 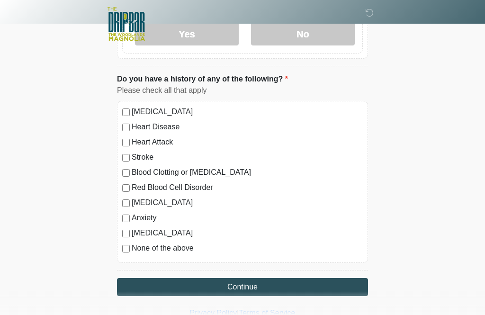 What do you see at coordinates (126, 24) in the screenshot?
I see `img: The DripBar - Magnolia Logo` at bounding box center [126, 24].